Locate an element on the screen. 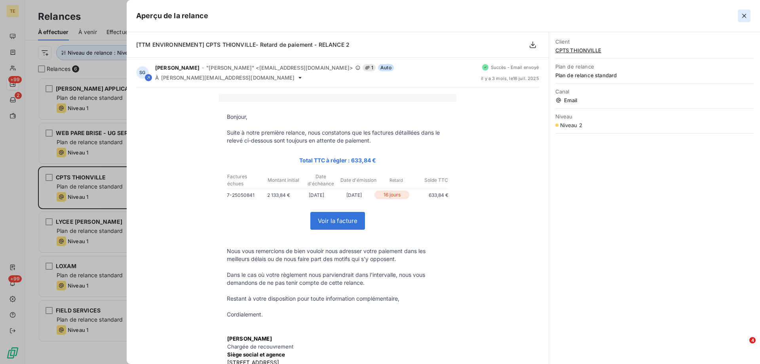  span: Client is located at coordinates (654, 42).